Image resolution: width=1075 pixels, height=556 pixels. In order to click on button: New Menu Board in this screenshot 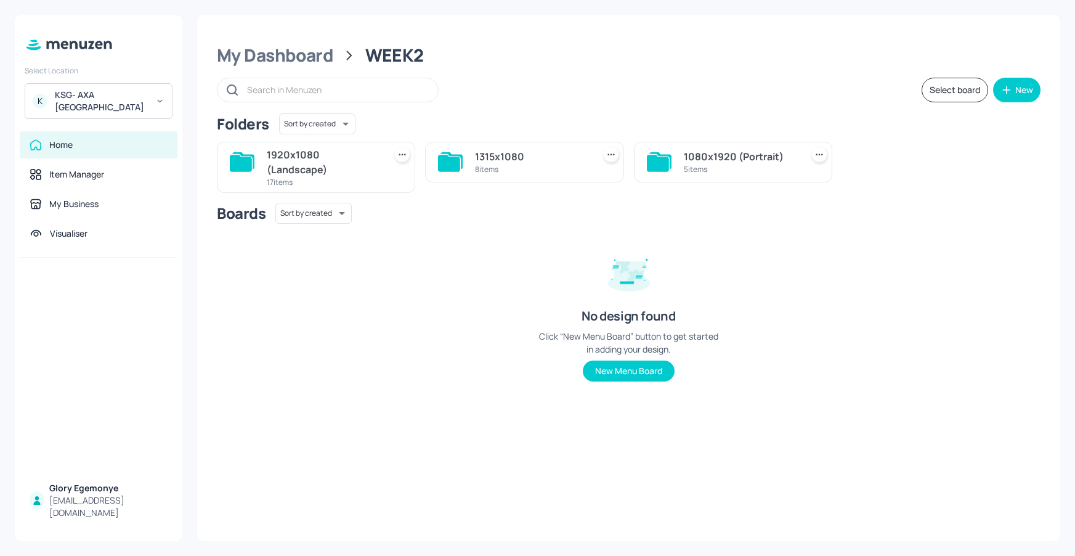, I will do `click(628, 371)`.